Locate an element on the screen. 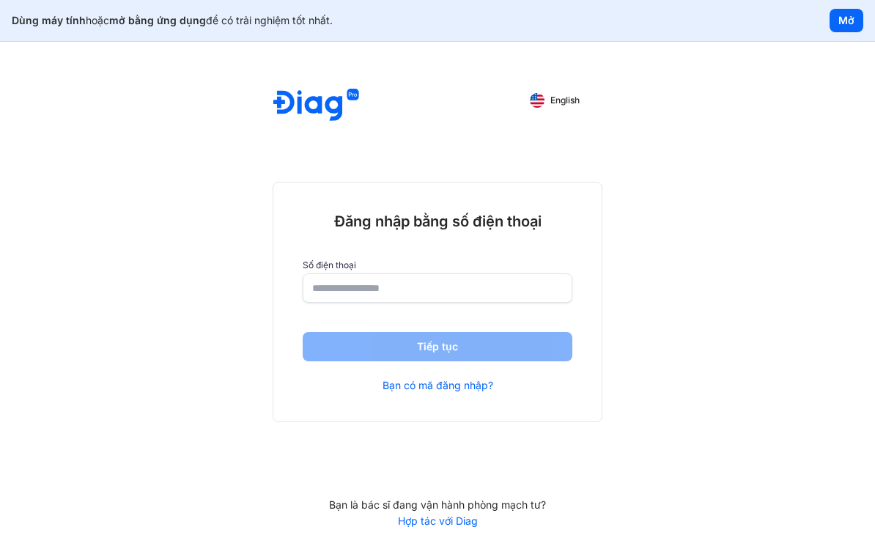 The width and height of the screenshot is (875, 557). span: English is located at coordinates (565, 100).